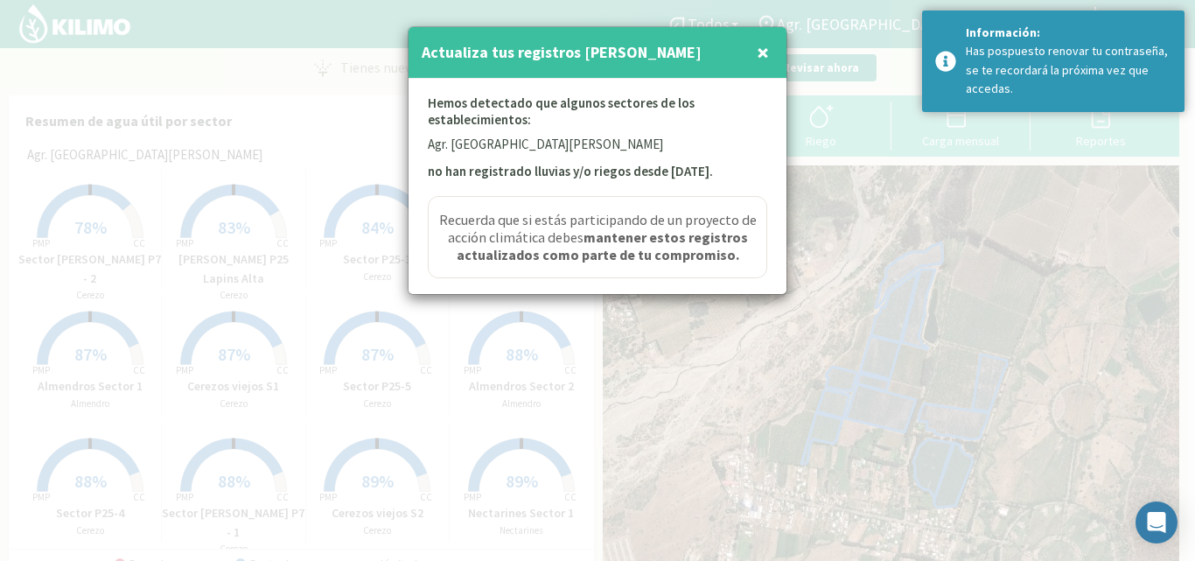 This screenshot has width=1195, height=561. What do you see at coordinates (597, 115) in the screenshot?
I see `p: Hemos detectado que algunos sectores de los establecimientos:` at bounding box center [597, 115].